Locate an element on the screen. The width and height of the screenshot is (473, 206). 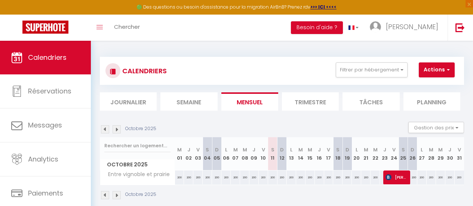
li: Journalier is located at coordinates (128, 101).